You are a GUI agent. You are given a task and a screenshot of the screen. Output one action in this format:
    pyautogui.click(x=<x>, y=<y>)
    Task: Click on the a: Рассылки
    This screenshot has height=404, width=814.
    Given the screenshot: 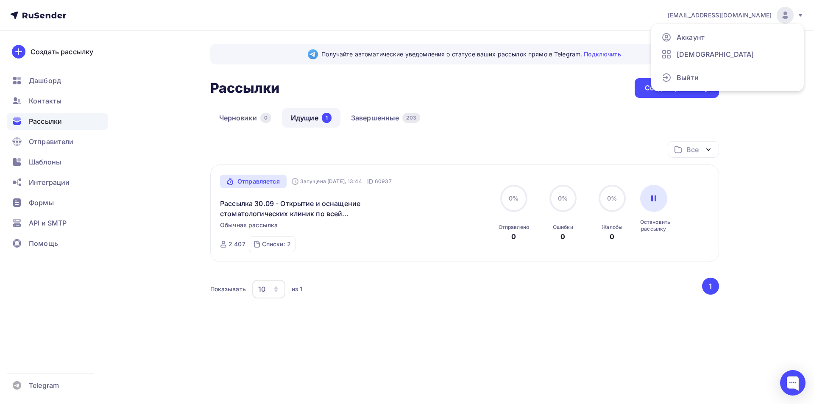 What is the action you would take?
    pyautogui.click(x=57, y=121)
    